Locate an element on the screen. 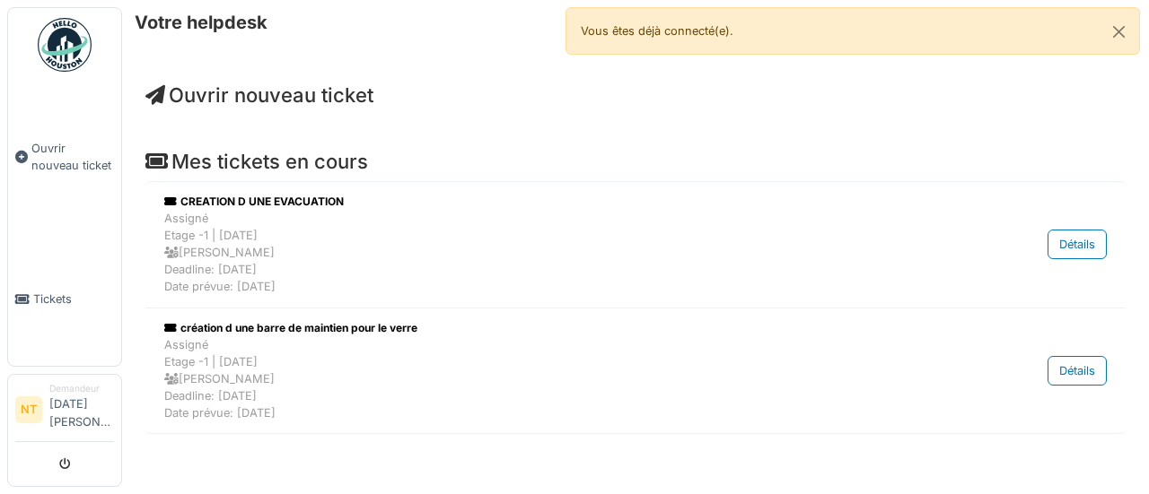  a: Tickets is located at coordinates (65, 299).